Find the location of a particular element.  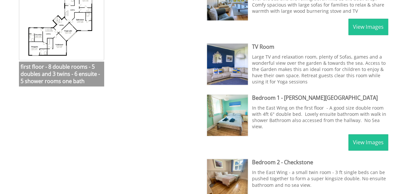

p: Large TV and relaxation room, plenty of Sofas, games and a wonderful view over the garden & towar... is located at coordinates (320, 69).